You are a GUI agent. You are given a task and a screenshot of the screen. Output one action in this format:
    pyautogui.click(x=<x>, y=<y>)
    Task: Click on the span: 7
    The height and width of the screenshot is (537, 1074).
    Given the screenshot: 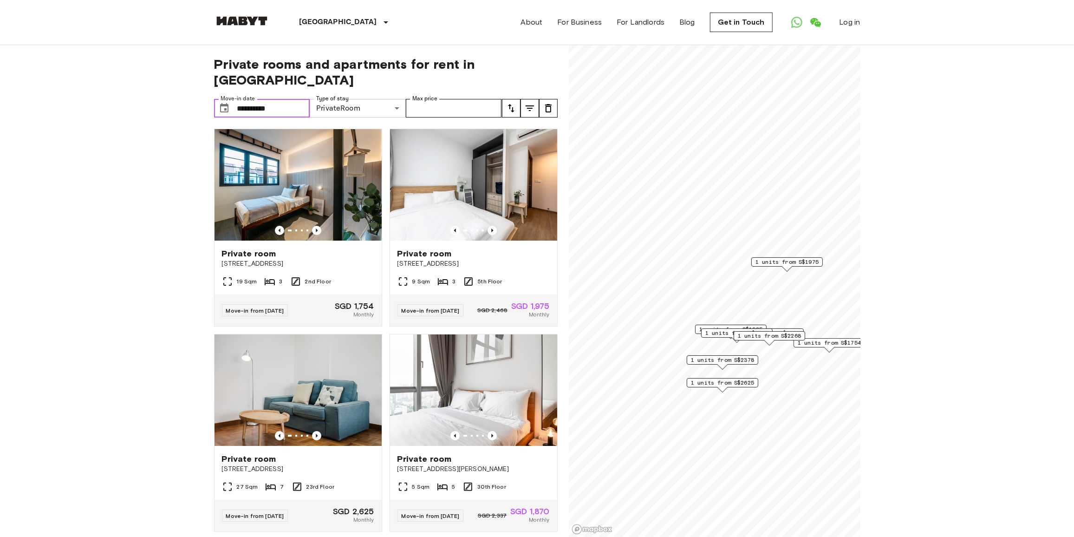 What is the action you would take?
    pyautogui.click(x=282, y=487)
    